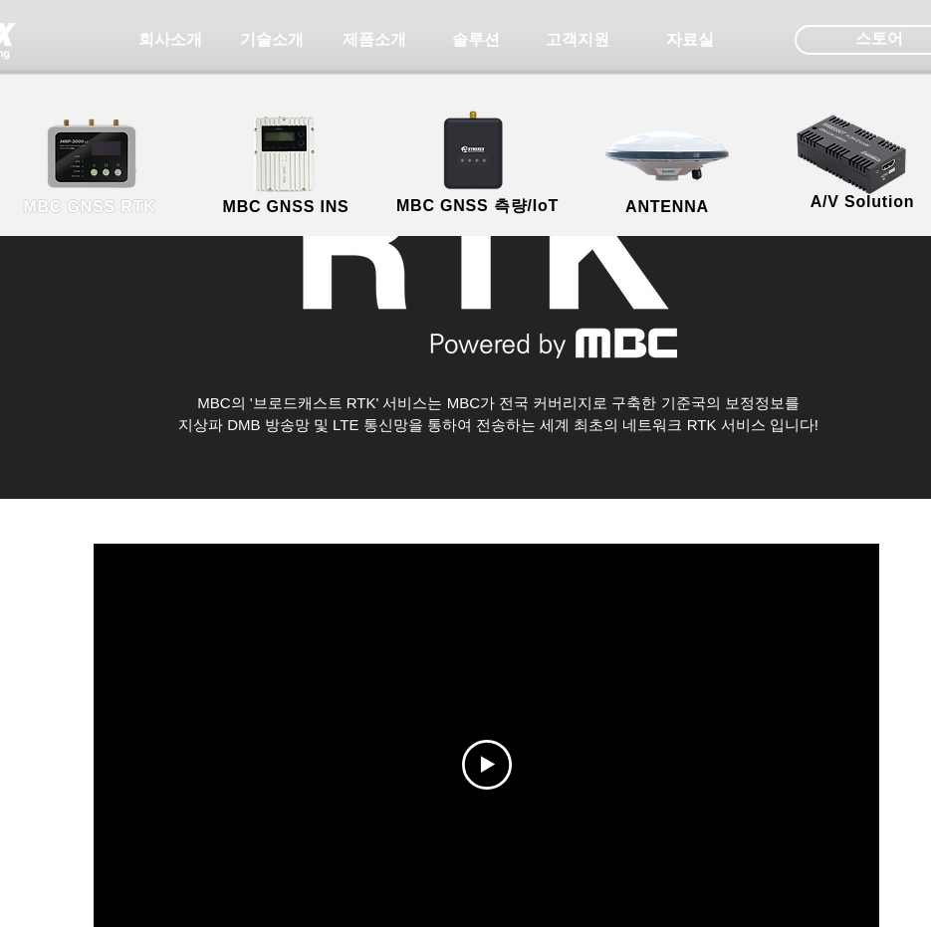 Image resolution: width=931 pixels, height=927 pixels. What do you see at coordinates (286, 207) in the screenshot?
I see `span: MBC GNSS INS` at bounding box center [286, 207].